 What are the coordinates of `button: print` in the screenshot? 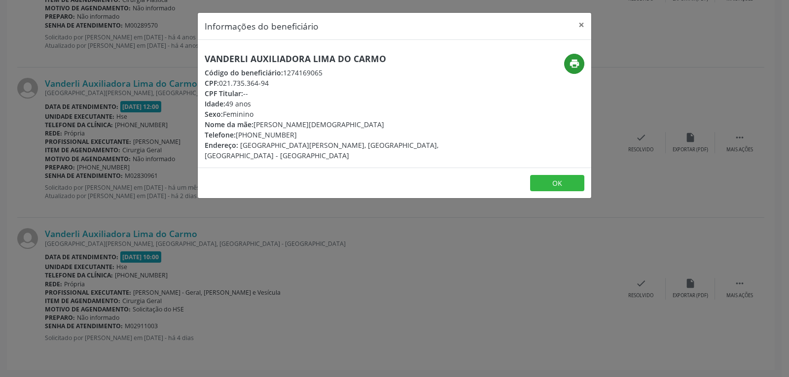 It's located at (574, 64).